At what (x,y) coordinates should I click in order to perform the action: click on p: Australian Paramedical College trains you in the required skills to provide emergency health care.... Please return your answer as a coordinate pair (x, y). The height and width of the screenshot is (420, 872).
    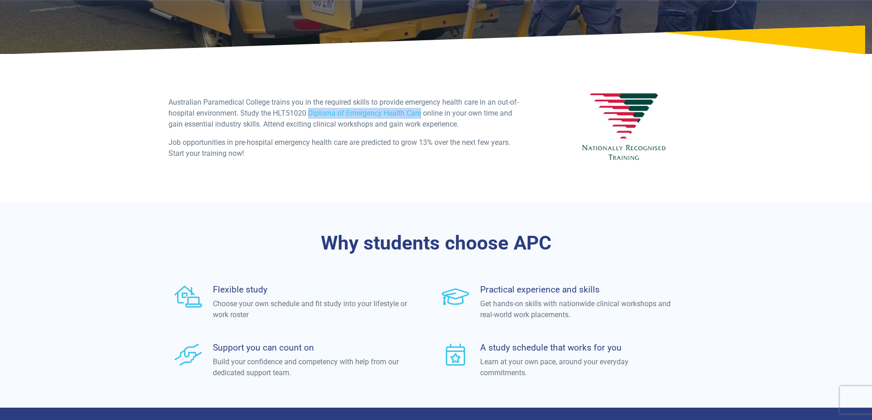
    Looking at the image, I should click on (345, 113).